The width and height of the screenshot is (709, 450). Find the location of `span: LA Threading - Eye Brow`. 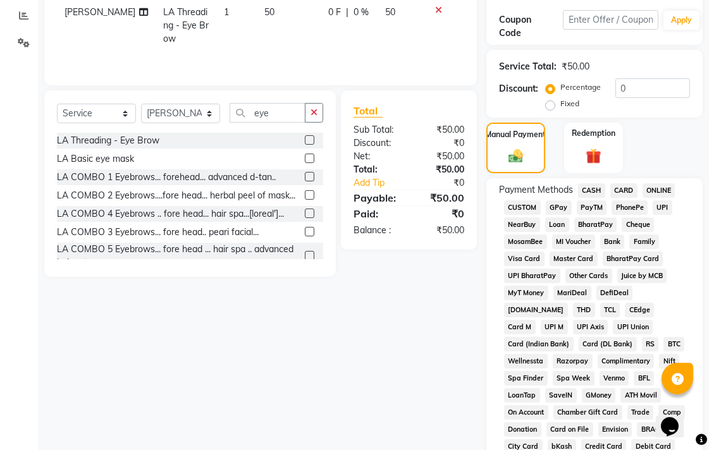

span: LA Threading - Eye Brow is located at coordinates (186, 25).